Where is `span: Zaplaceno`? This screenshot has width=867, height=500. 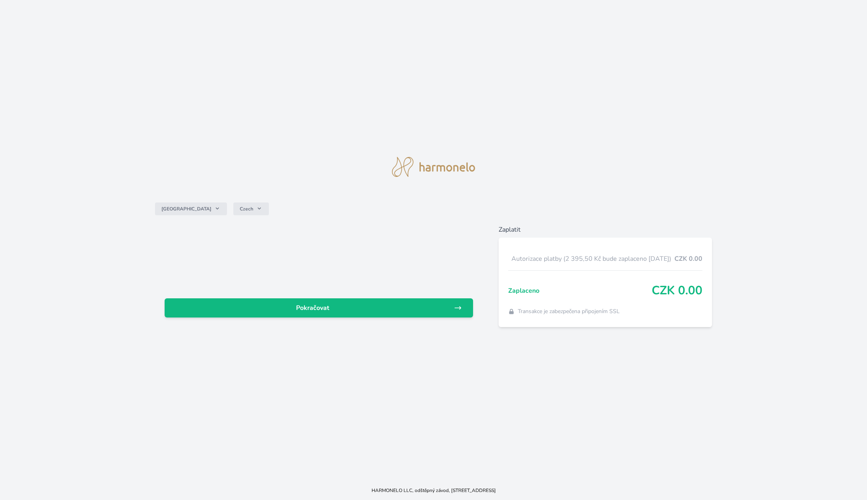
span: Zaplaceno is located at coordinates (580, 291).